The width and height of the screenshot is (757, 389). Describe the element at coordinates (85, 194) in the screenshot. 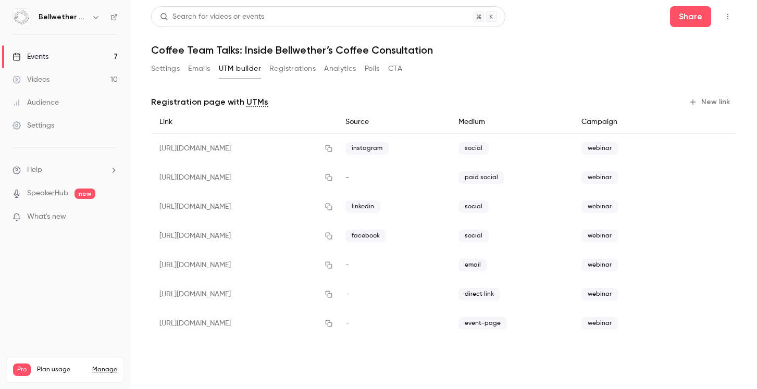

I see `span: new` at that location.